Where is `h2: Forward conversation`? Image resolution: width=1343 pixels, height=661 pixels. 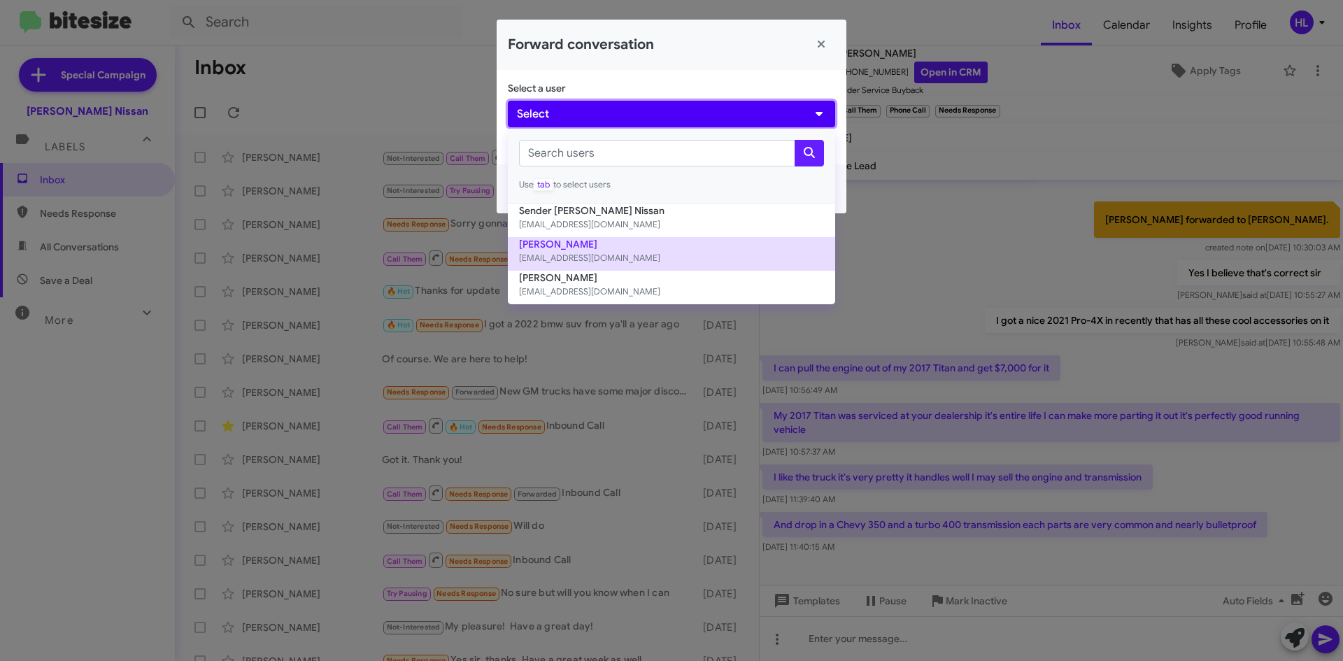 h2: Forward conversation is located at coordinates (581, 45).